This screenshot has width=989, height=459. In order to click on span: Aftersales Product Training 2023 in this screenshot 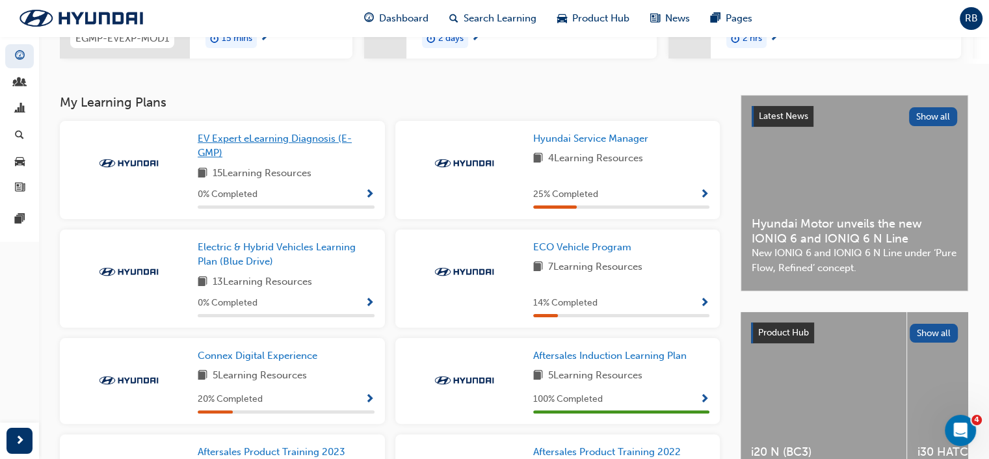, I will do `click(271, 452)`.